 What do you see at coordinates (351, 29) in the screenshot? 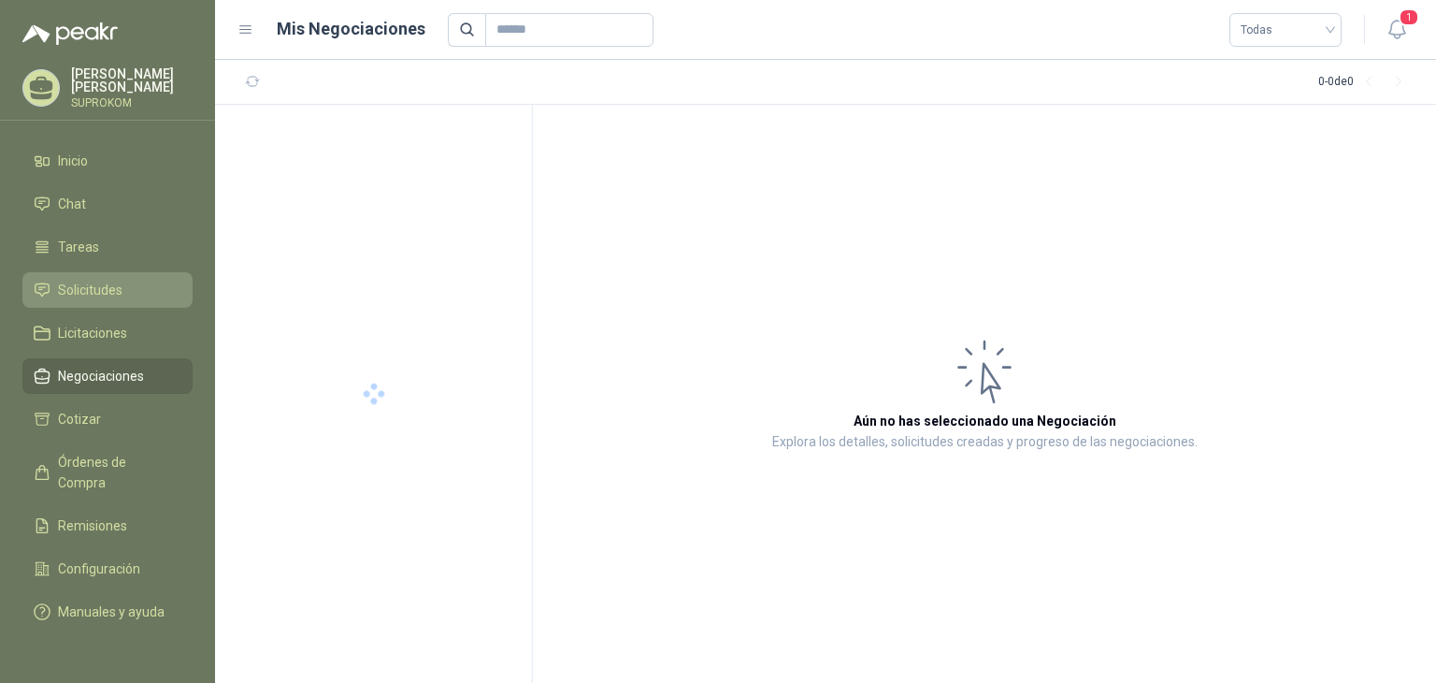
I see `h1: Mis Negociaciones` at bounding box center [351, 29].